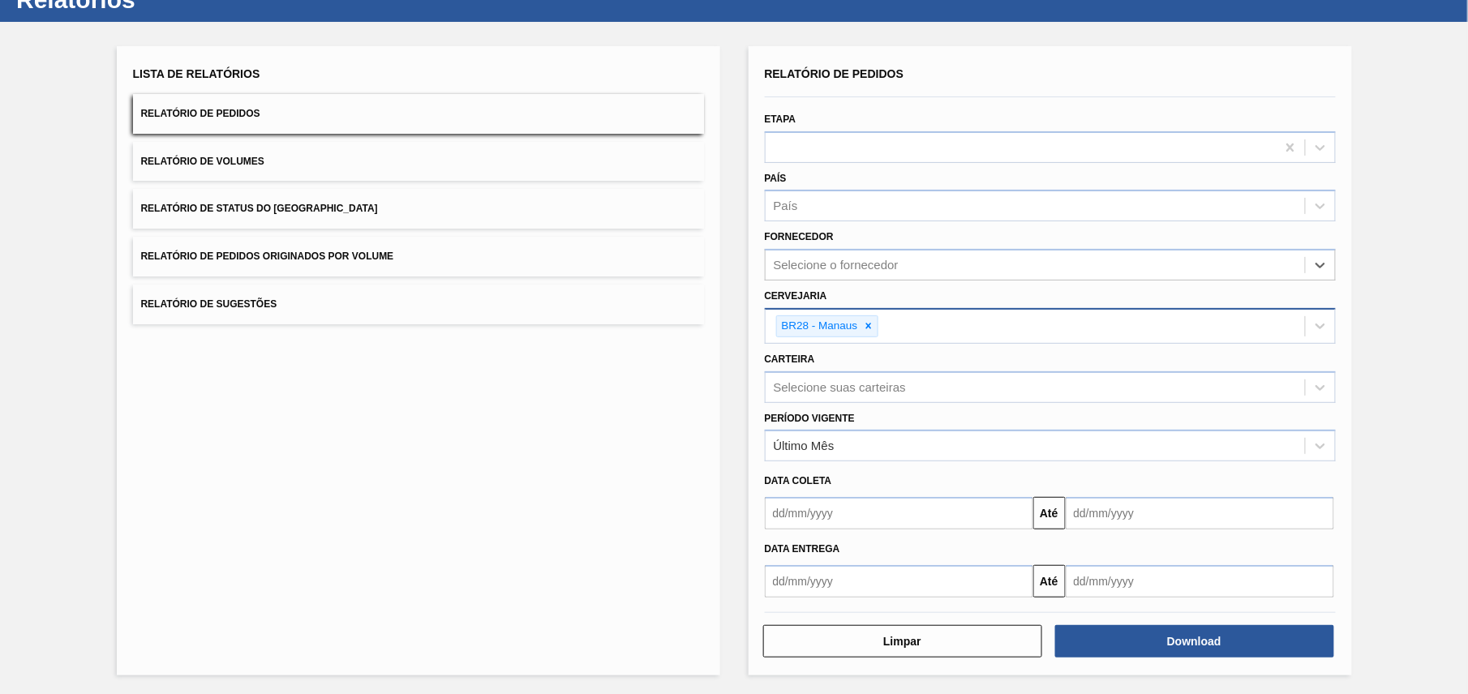 The height and width of the screenshot is (694, 1468). Describe the element at coordinates (775, 178) in the screenshot. I see `label: País` at that location.